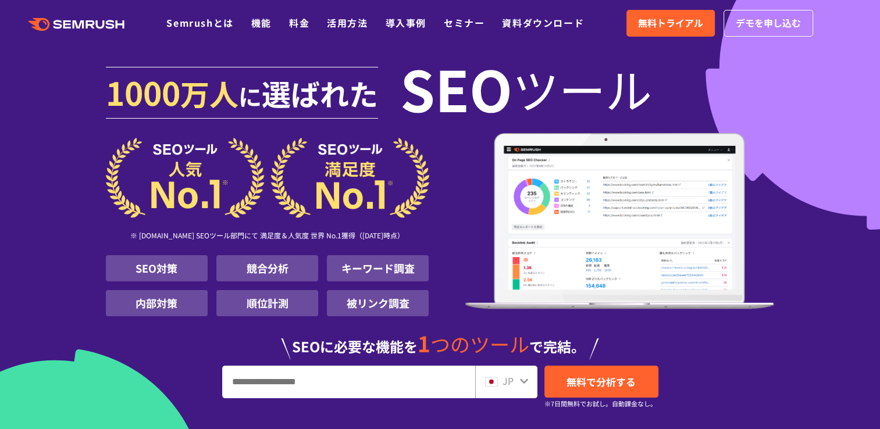 This screenshot has width=880, height=429. Describe the element at coordinates (440, 340) in the screenshot. I see `div: SEOに必要な機能を` at that location.